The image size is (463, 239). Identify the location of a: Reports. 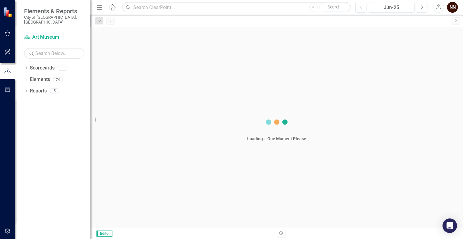
(38, 91).